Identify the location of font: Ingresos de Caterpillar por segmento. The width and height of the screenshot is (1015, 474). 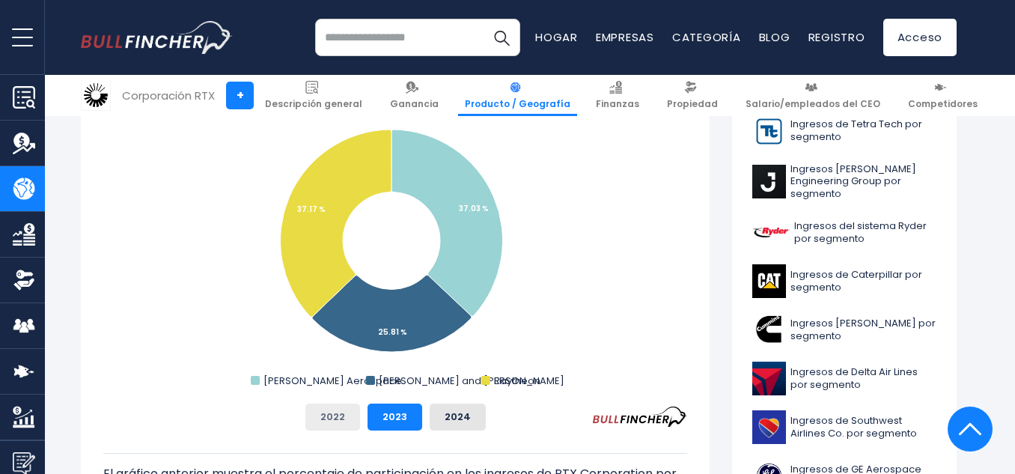
(857, 281).